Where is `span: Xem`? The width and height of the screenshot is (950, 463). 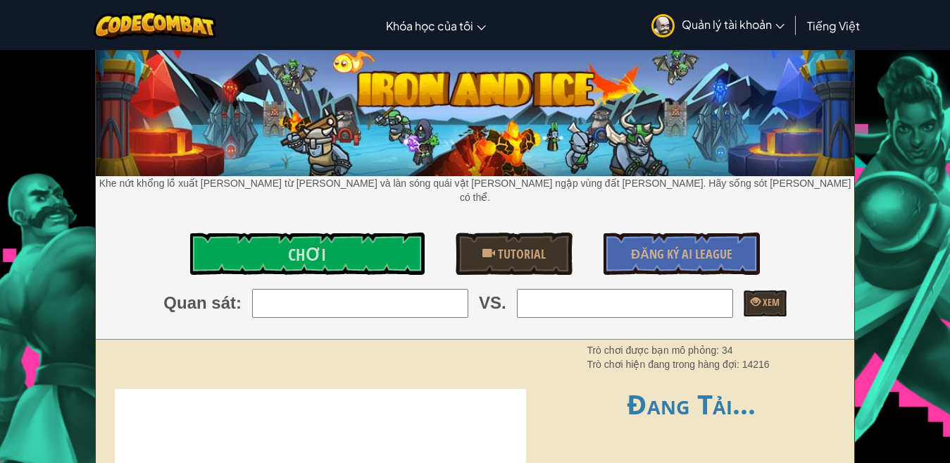 span: Xem is located at coordinates (770, 301).